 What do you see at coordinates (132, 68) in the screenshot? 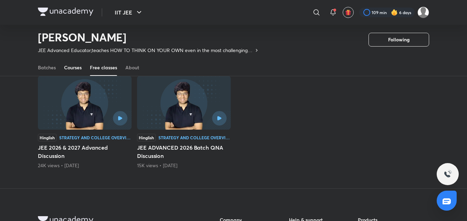
I see `div: About` at bounding box center [132, 68].